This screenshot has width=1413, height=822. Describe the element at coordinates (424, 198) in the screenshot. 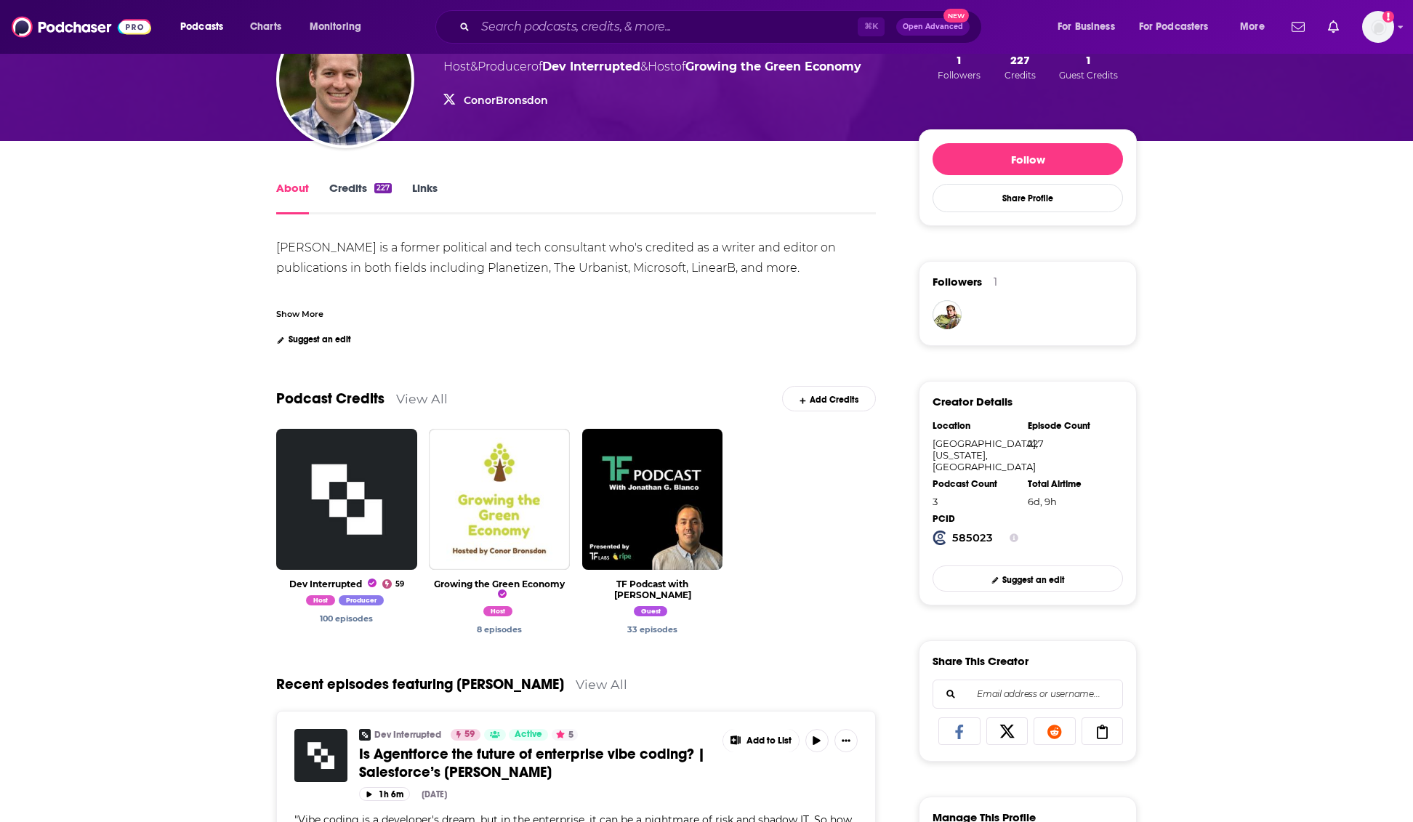

I see `a: Links` at that location.